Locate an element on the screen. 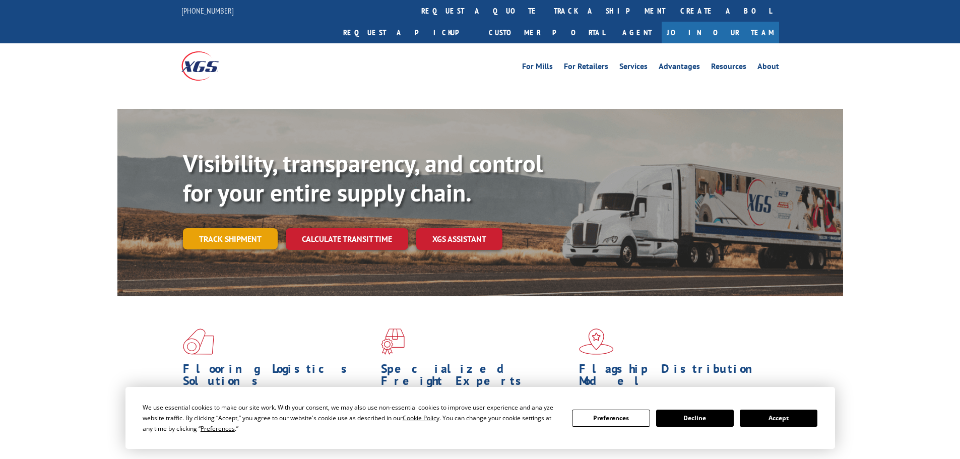 The image size is (960, 459). button: Accept is located at coordinates (778, 418).